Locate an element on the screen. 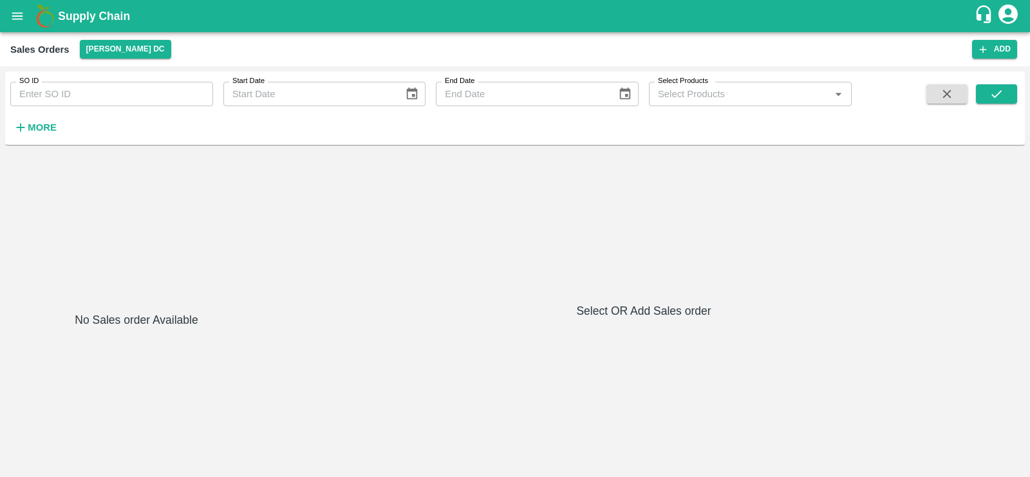 This screenshot has height=477, width=1030. button: Select DC is located at coordinates (126, 49).